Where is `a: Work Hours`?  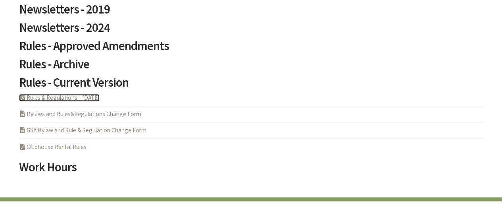
a: Work Hours is located at coordinates (251, 170).